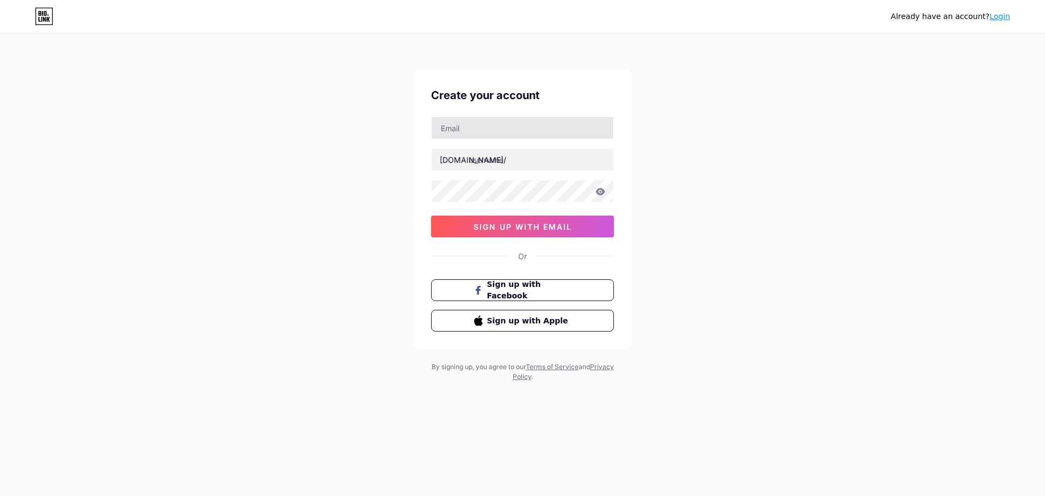 This screenshot has height=496, width=1045. I want to click on div: Create your account, so click(523, 95).